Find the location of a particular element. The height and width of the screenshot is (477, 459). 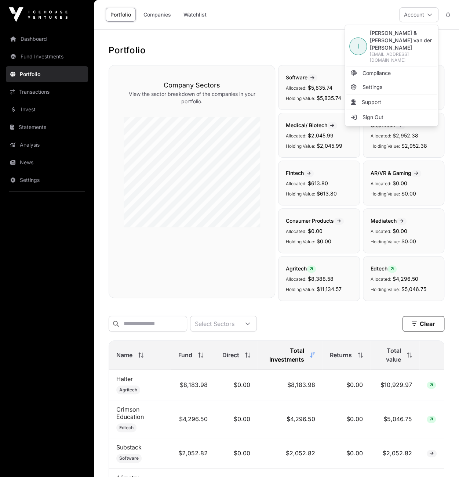

a: Crimson Education is located at coordinates (130, 413).